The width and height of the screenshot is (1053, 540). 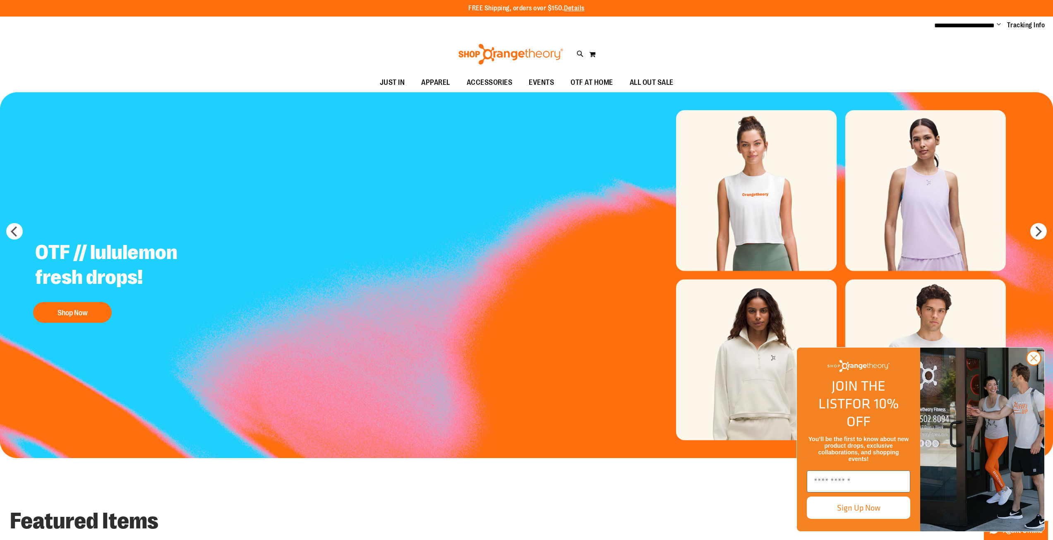 What do you see at coordinates (574, 8) in the screenshot?
I see `a: Details` at bounding box center [574, 8].